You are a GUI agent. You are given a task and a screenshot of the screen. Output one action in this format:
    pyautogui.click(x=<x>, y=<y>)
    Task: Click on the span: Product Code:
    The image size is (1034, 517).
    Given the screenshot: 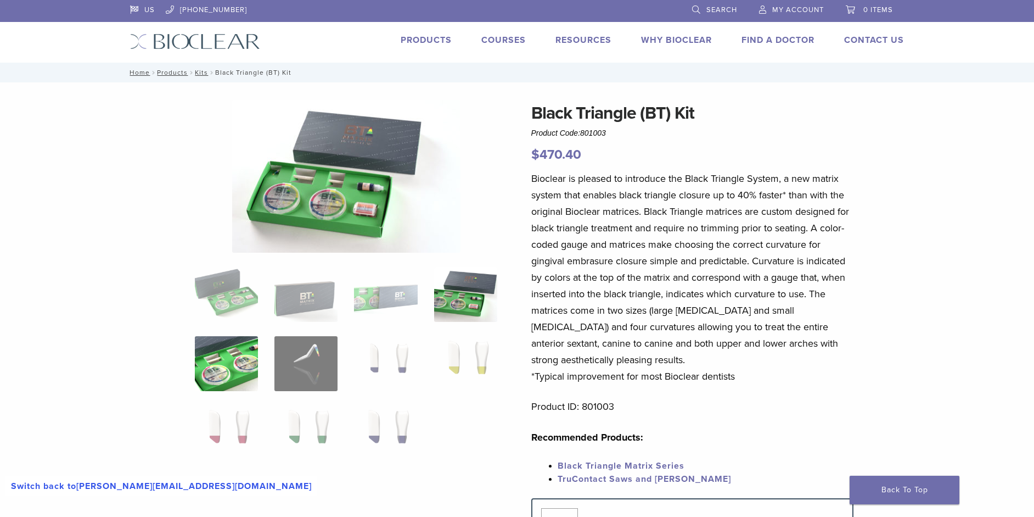 What is the action you would take?
    pyautogui.click(x=569, y=133)
    